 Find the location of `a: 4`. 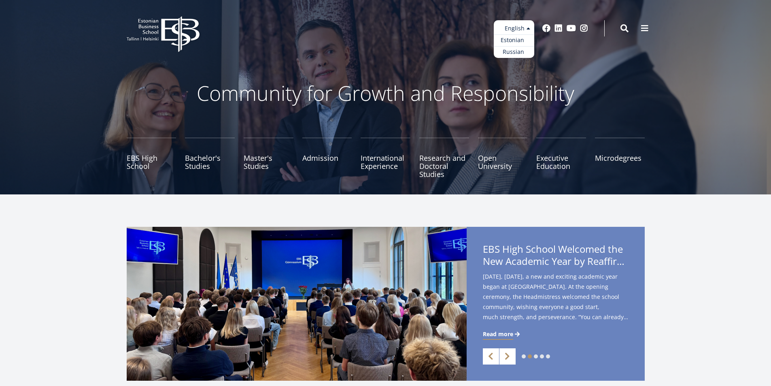

a: 4 is located at coordinates (542, 356).